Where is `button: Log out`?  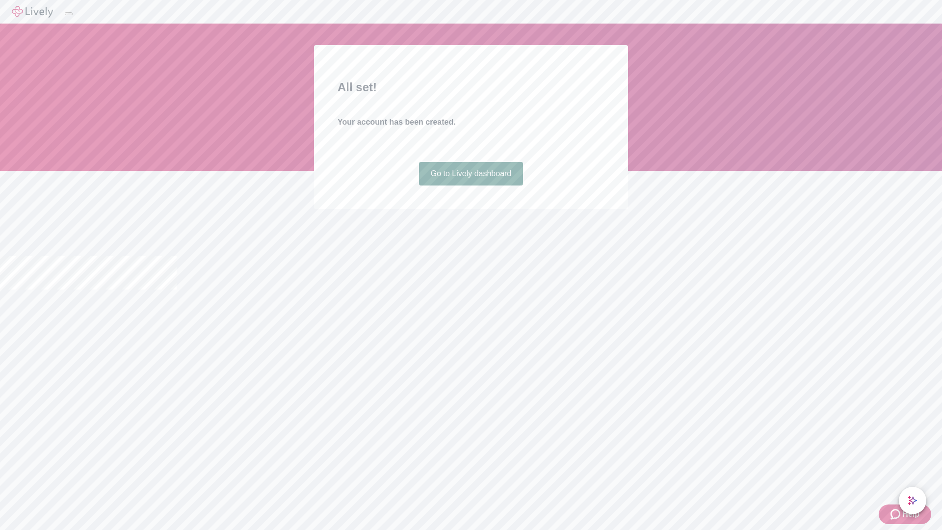 button: Log out is located at coordinates (69, 14).